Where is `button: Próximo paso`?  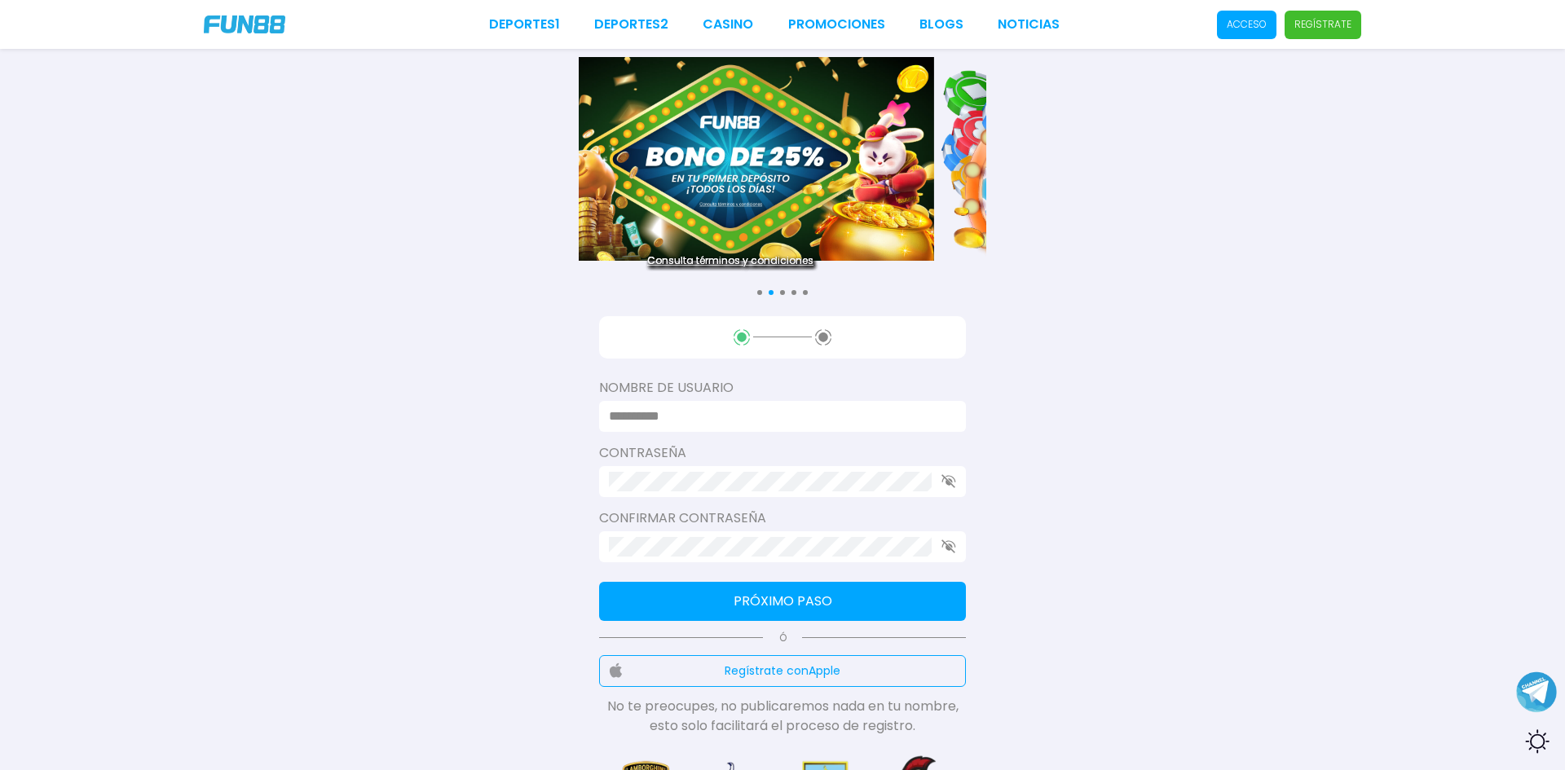
button: Próximo paso is located at coordinates (782, 601).